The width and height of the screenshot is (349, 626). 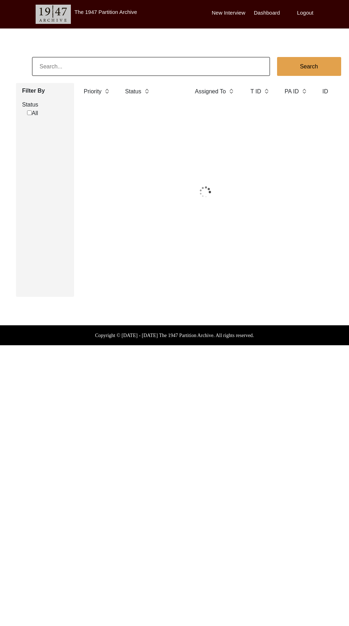 I want to click on label: Assigned To, so click(x=210, y=92).